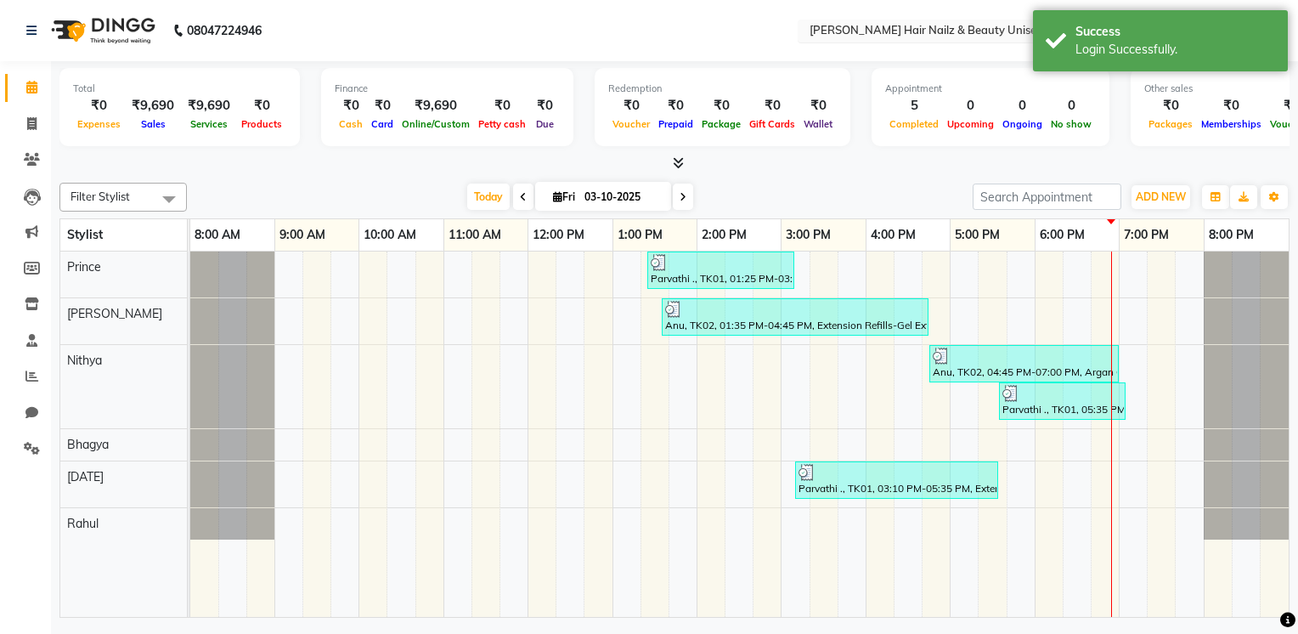 The image size is (1298, 634). What do you see at coordinates (217, 234) in the screenshot?
I see `a: 8:00 AM` at bounding box center [217, 234].